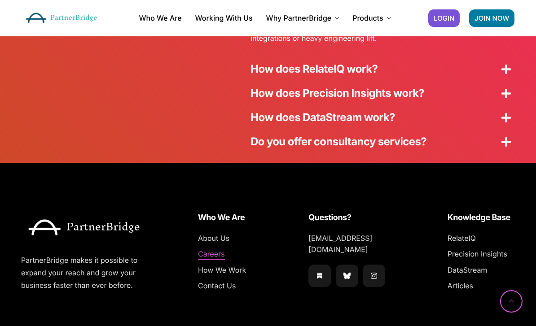 The image size is (536, 326). What do you see at coordinates (460, 286) in the screenshot?
I see `span: Articles` at bounding box center [460, 286].